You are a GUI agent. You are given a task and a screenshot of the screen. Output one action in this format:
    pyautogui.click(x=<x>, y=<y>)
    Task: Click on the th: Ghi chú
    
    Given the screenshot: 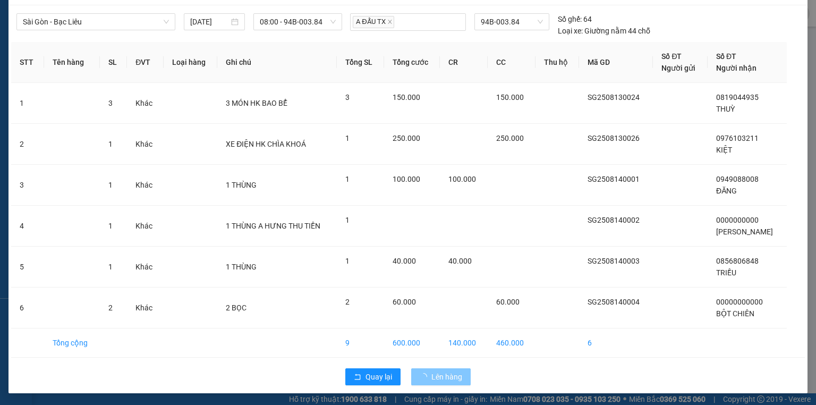 What is the action you would take?
    pyautogui.click(x=277, y=62)
    